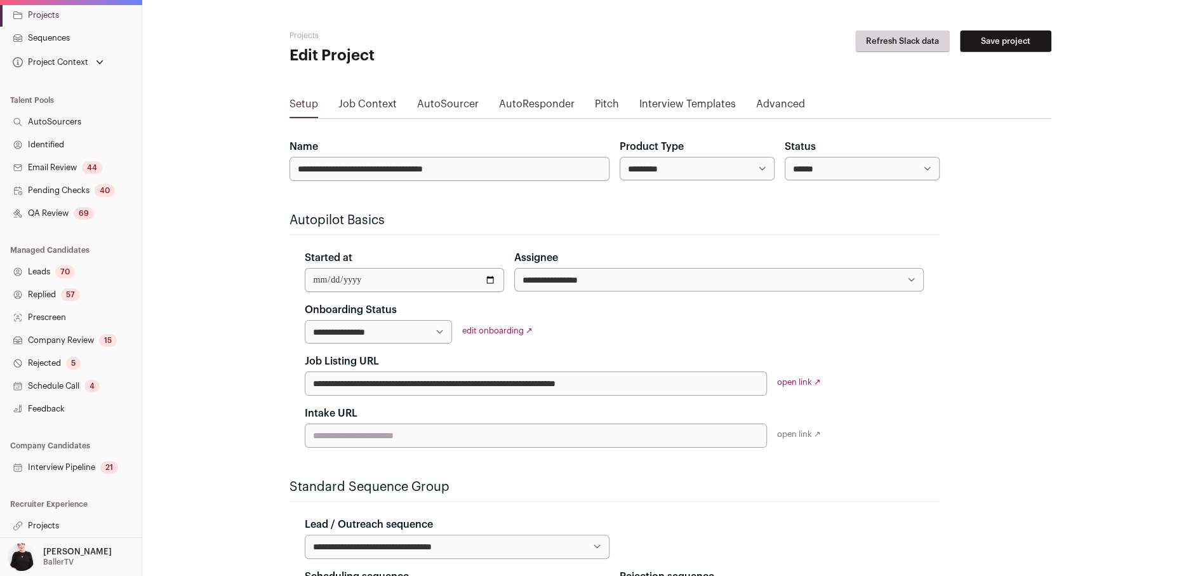 The width and height of the screenshot is (1198, 576). I want to click on button: Refresh Slack data, so click(902, 41).